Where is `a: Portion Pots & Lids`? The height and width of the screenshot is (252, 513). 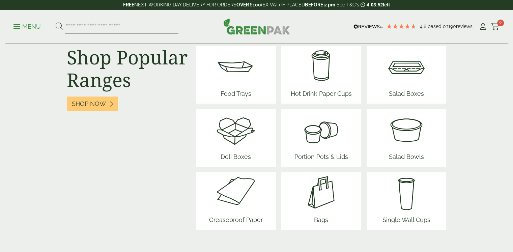
a: Portion Pots & Lids is located at coordinates (321, 138).